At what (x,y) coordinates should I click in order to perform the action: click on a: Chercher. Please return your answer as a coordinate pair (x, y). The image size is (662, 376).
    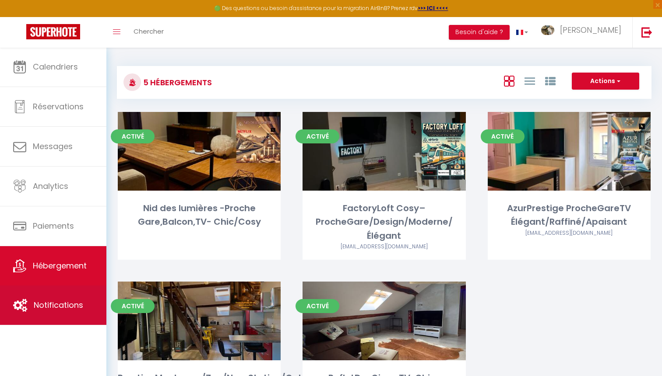
    Looking at the image, I should click on (148, 32).